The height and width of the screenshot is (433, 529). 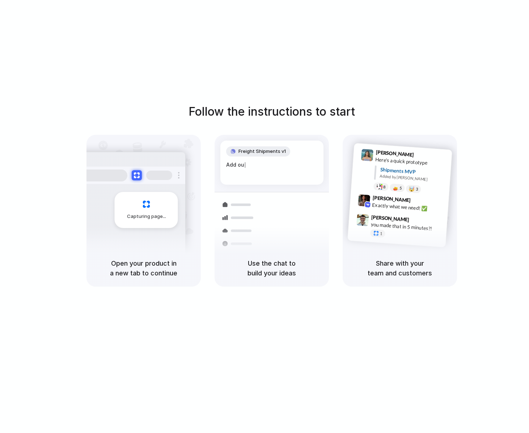 What do you see at coordinates (423, 156) in the screenshot?
I see `span: 9:41 AM` at bounding box center [423, 156].